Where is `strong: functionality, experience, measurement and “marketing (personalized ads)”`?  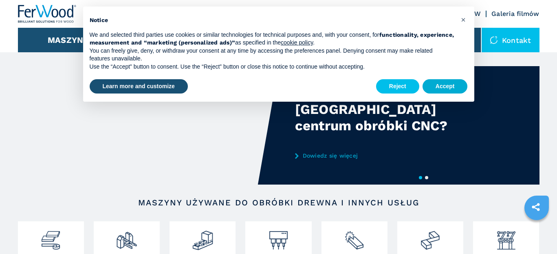
strong: functionality, experience, measurement and “marketing (personalized ads)” is located at coordinates (272, 39).